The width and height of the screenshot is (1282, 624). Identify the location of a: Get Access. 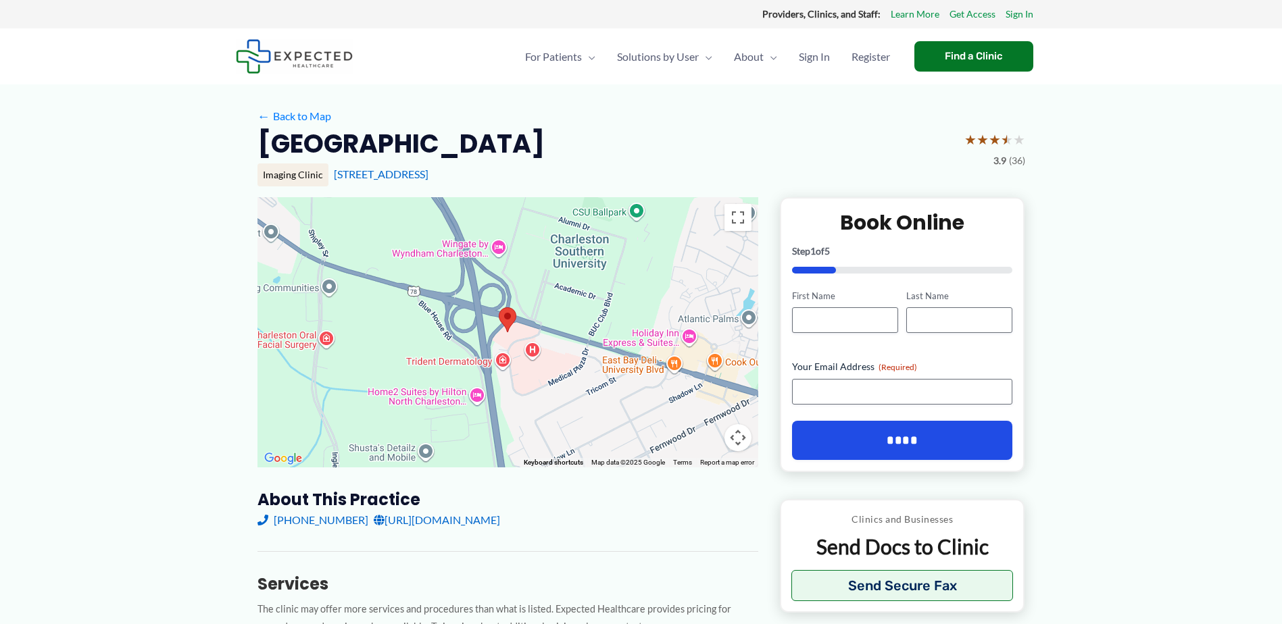
(972, 14).